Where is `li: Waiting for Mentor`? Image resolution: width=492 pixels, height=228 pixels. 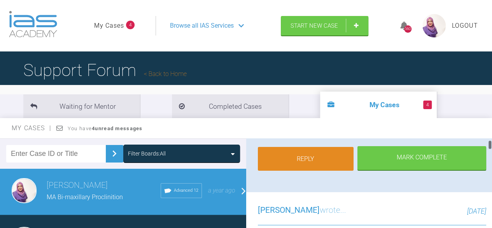 li: Waiting for Mentor is located at coordinates (82, 106).